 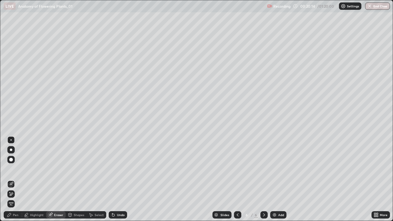 What do you see at coordinates (270, 6) in the screenshot?
I see `img: recording.375f2c34.svg` at bounding box center [270, 6].